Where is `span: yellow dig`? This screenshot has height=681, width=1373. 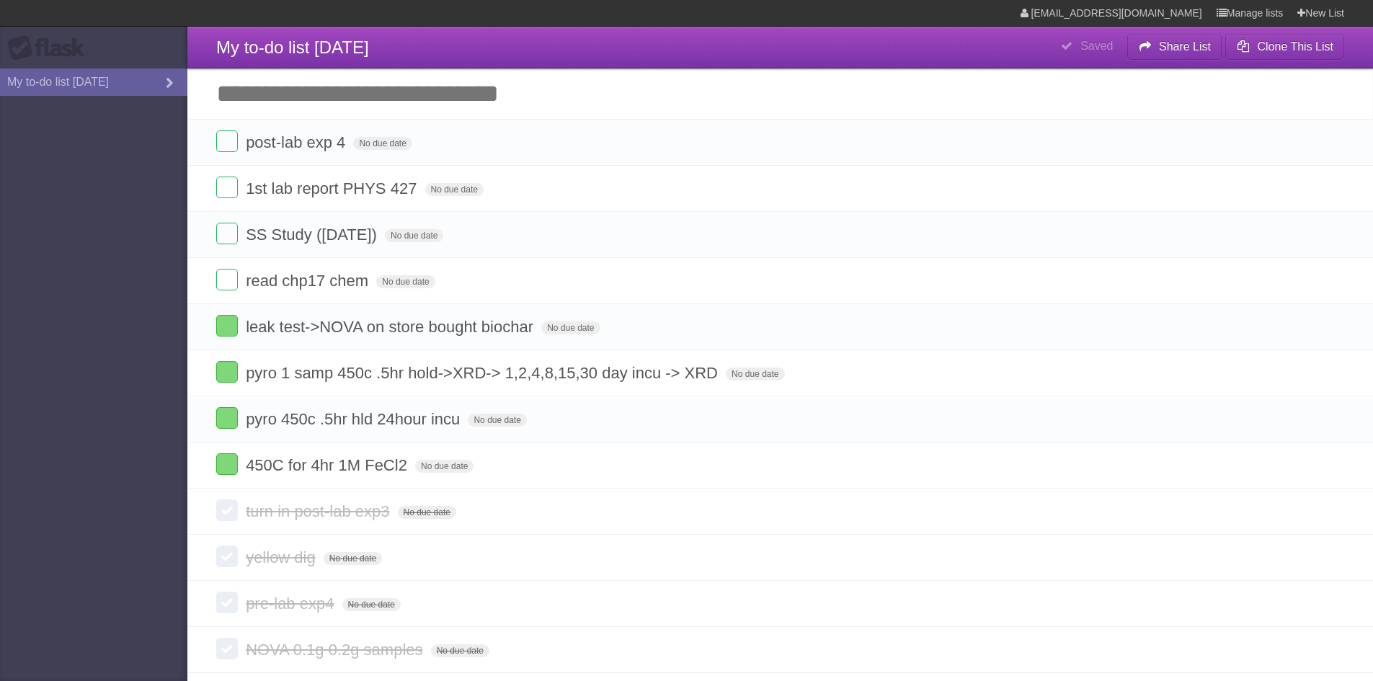
span: yellow dig is located at coordinates (283, 557).